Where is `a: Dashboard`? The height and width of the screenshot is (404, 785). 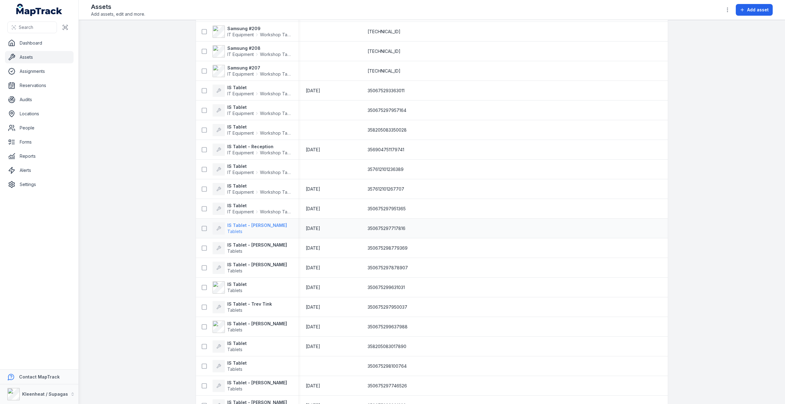 a: Dashboard is located at coordinates (39, 43).